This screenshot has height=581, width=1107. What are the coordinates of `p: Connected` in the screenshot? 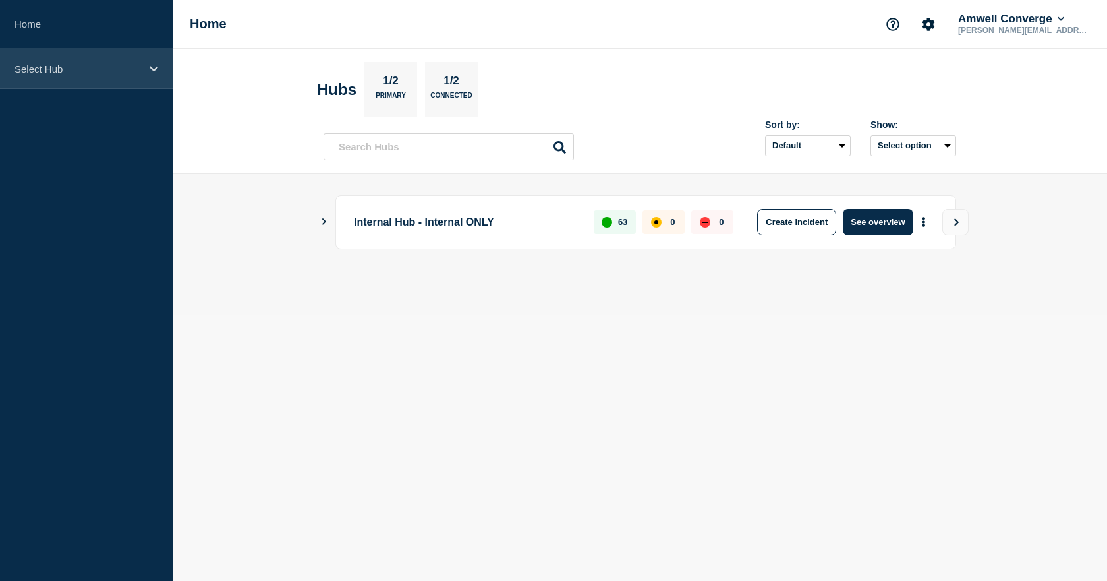 It's located at (451, 98).